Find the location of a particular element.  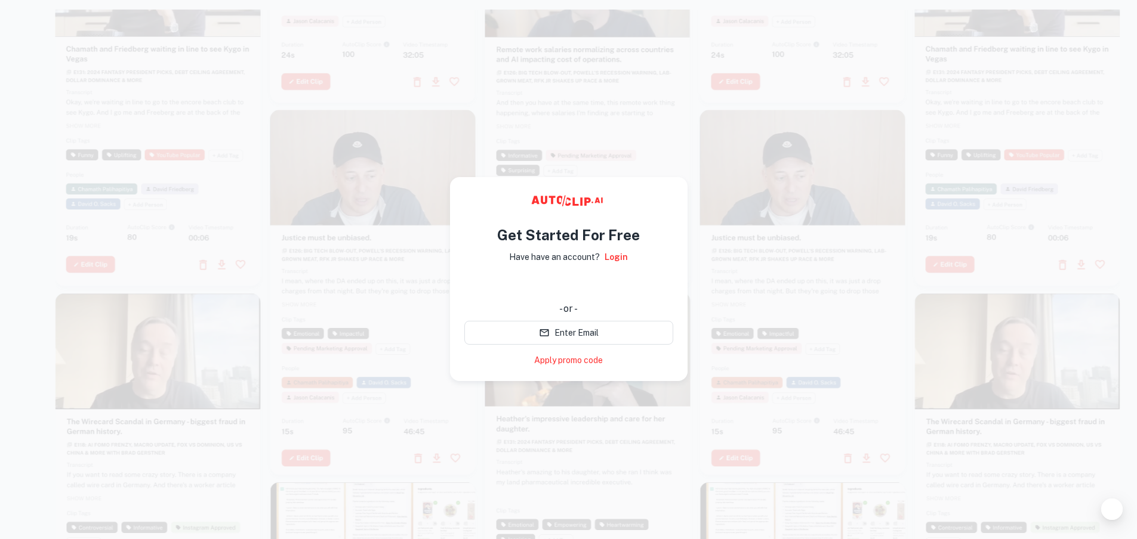

h4: Get Started For Free is located at coordinates (568, 235).